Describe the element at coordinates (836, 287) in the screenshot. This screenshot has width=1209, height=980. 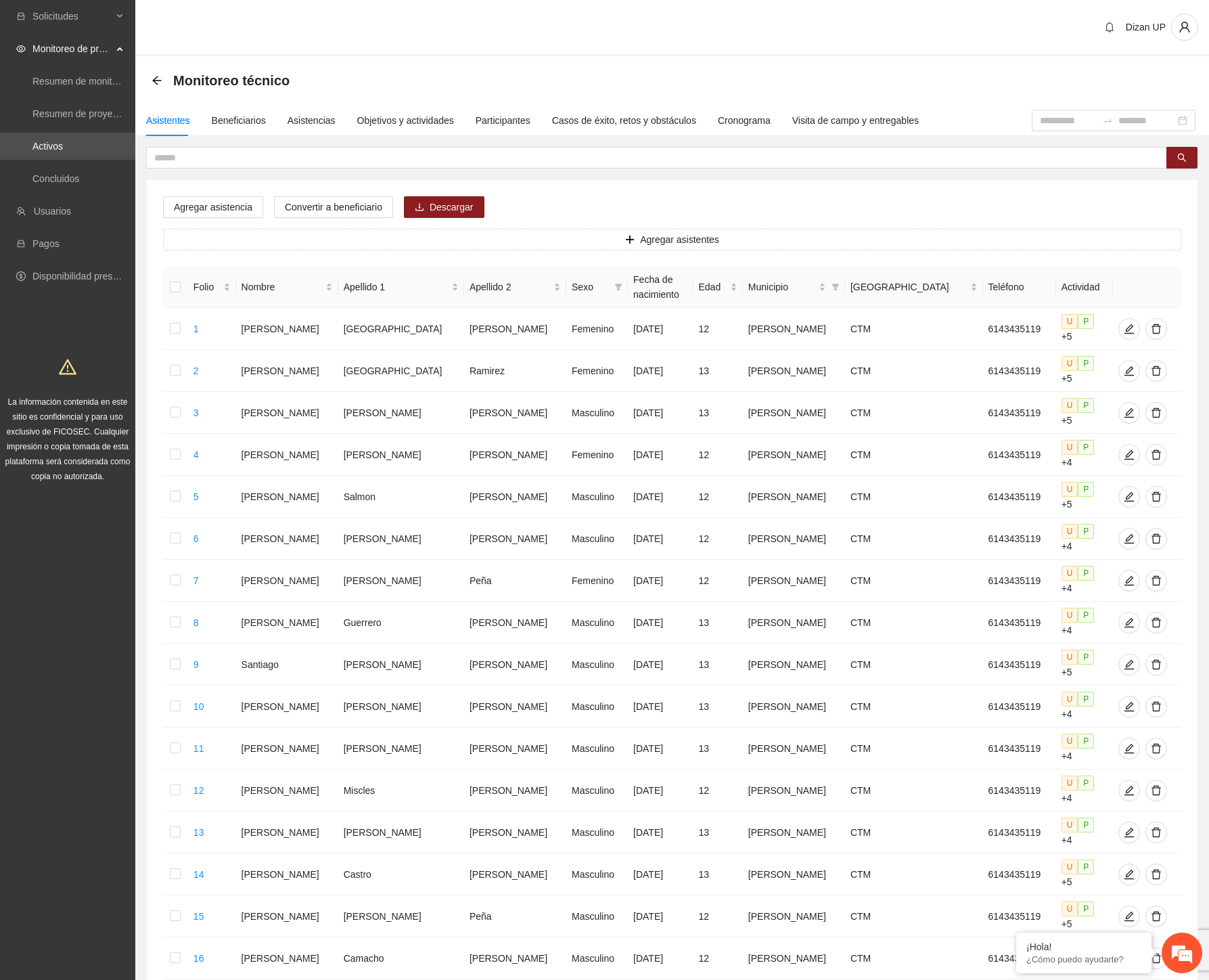
I see `span: filter` at that location.